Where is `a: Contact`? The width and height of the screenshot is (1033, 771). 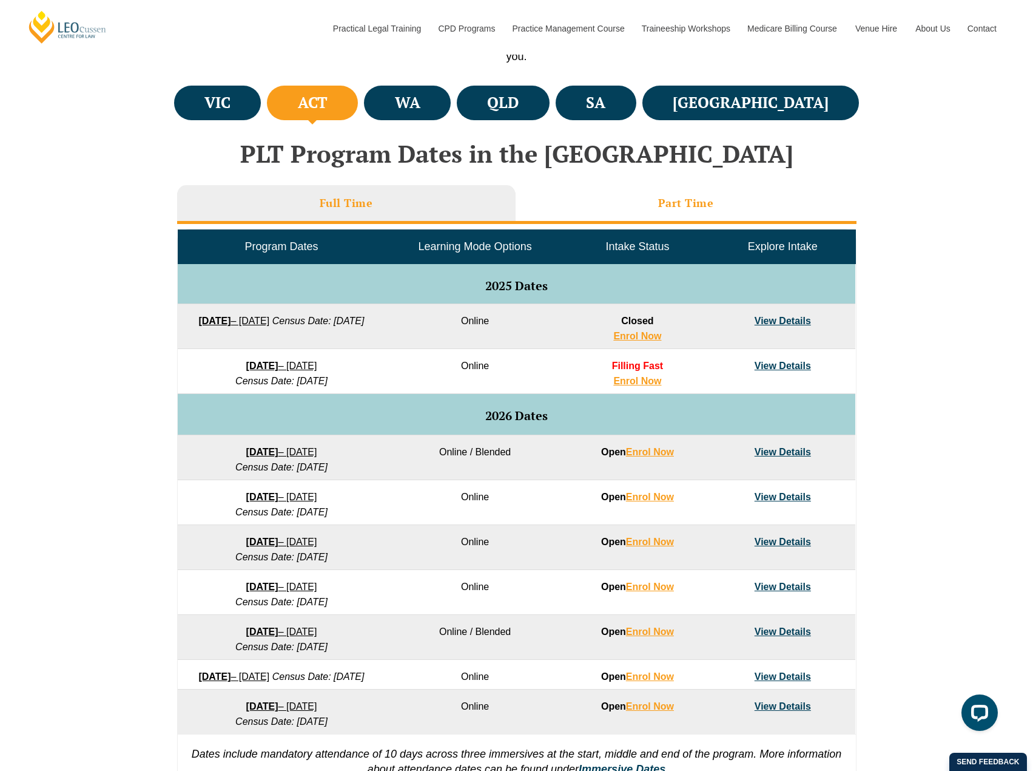 a: Contact is located at coordinates (982, 29).